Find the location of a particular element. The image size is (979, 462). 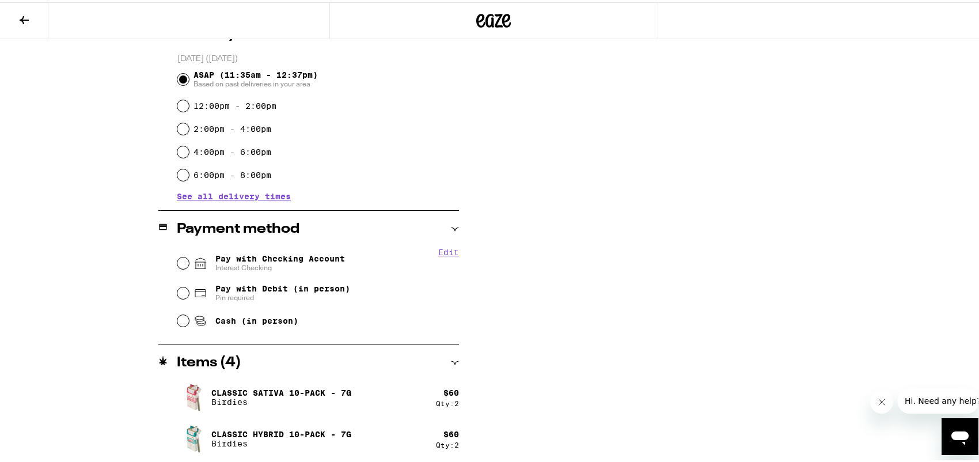

span: Based on past deliveries in your area is located at coordinates (256, 82).